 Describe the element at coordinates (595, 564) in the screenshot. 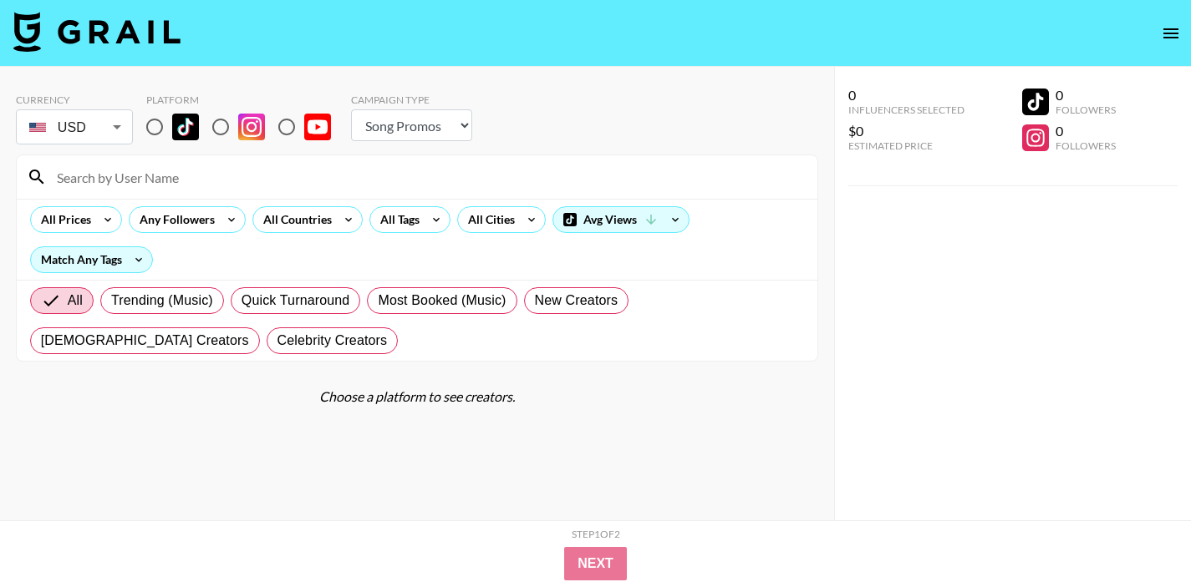

I see `button: Next` at that location.